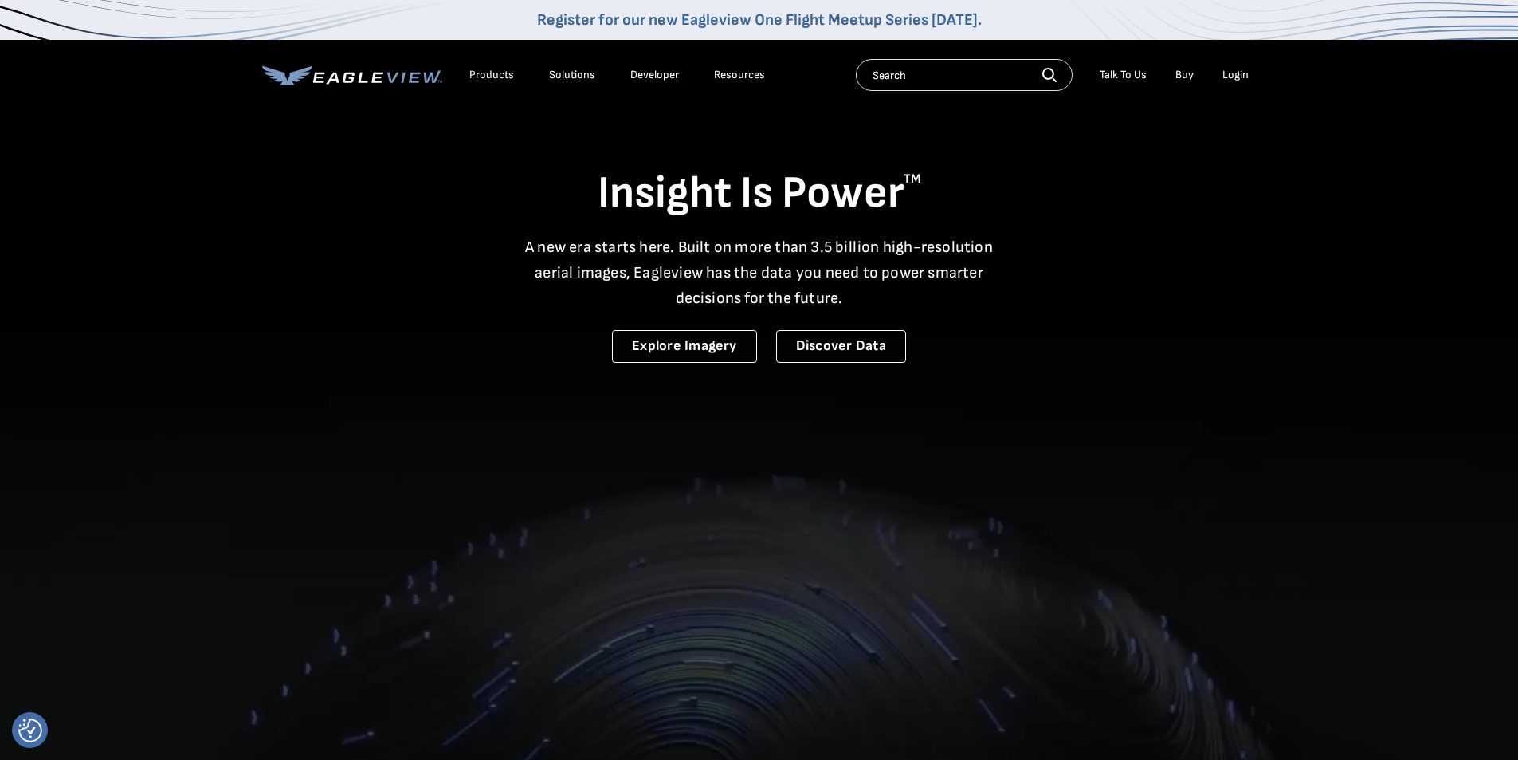 This screenshot has height=760, width=1518. What do you see at coordinates (1184, 75) in the screenshot?
I see `a: Buy` at bounding box center [1184, 75].